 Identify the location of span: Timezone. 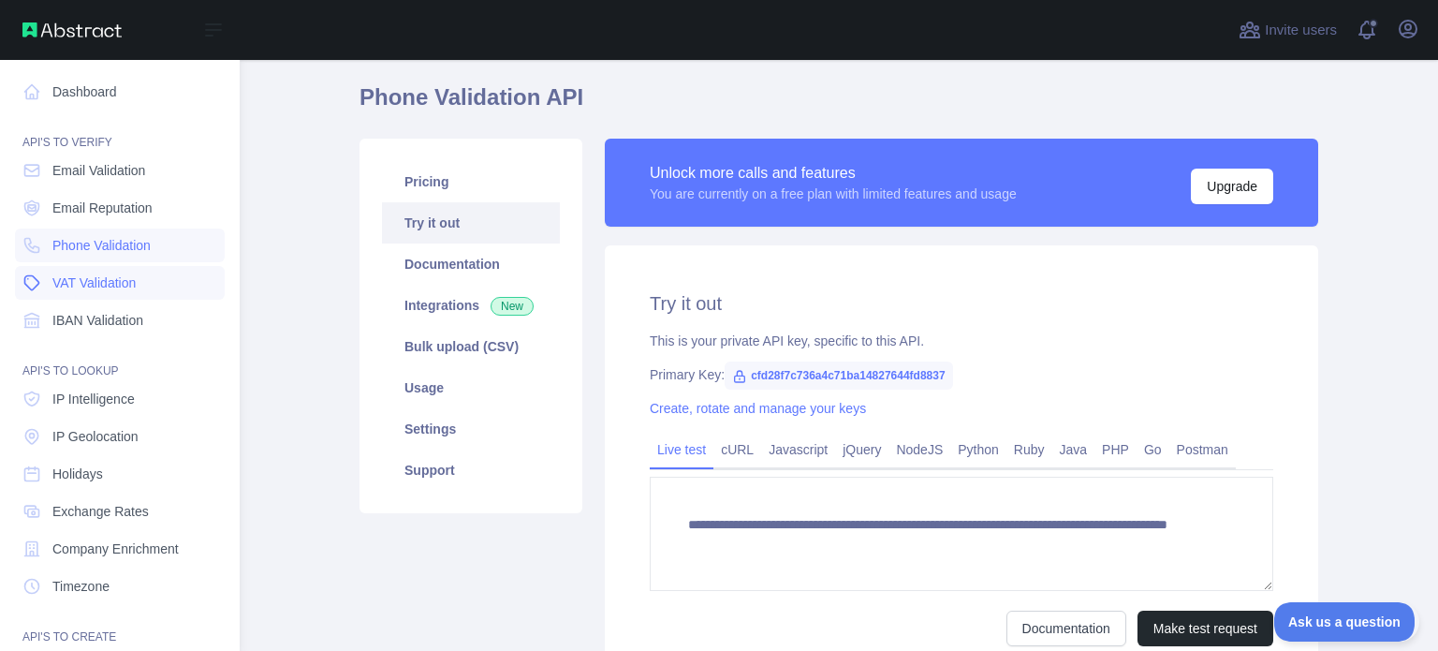
(81, 586).